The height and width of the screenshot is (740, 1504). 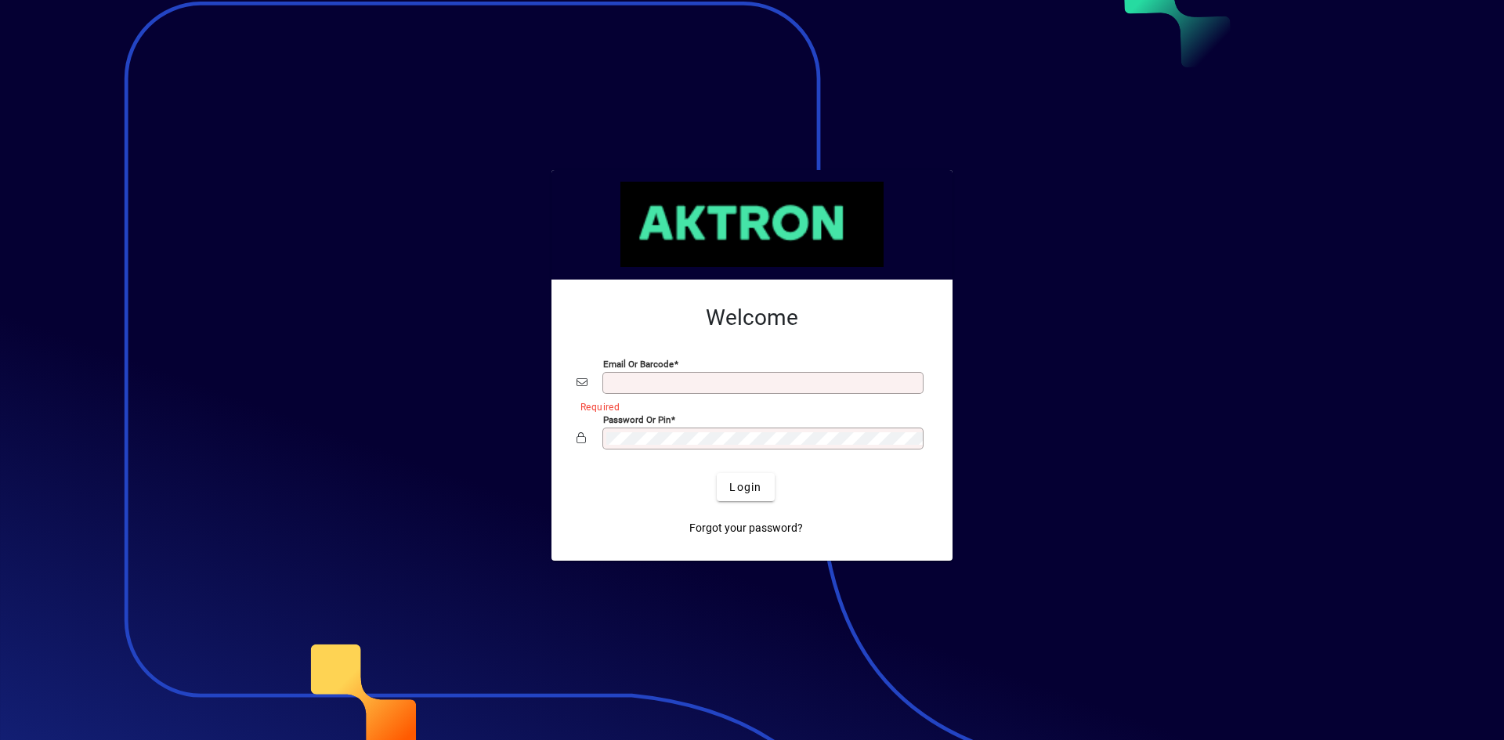 What do you see at coordinates (747, 406) in the screenshot?
I see `mat-error: Required` at bounding box center [747, 406].